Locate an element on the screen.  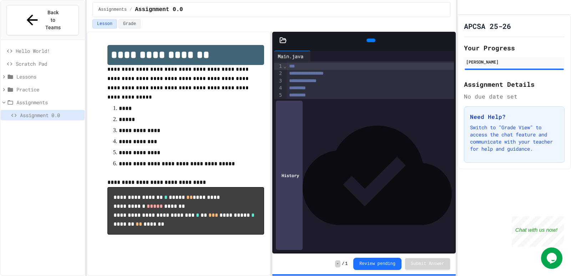
h1: APCSA 25-26 is located at coordinates (487, 26).